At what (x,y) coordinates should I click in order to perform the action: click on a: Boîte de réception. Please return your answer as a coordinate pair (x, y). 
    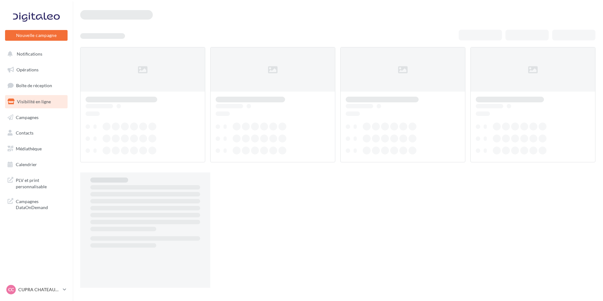
    Looking at the image, I should click on (36, 85).